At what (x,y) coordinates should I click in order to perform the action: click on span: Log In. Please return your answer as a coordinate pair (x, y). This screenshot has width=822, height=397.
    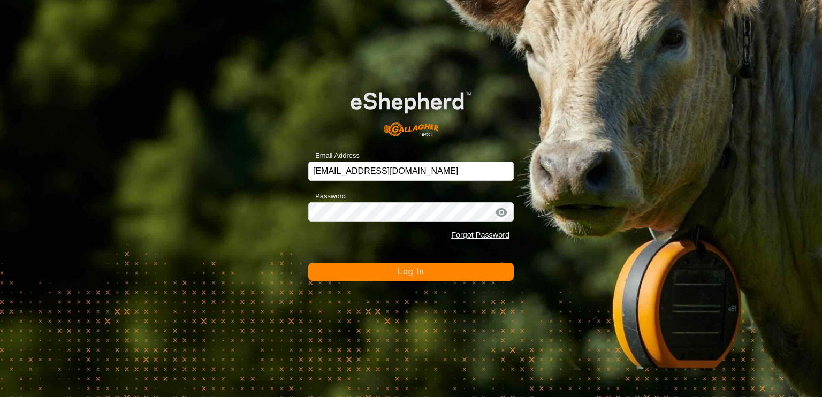
    Looking at the image, I should click on (410, 271).